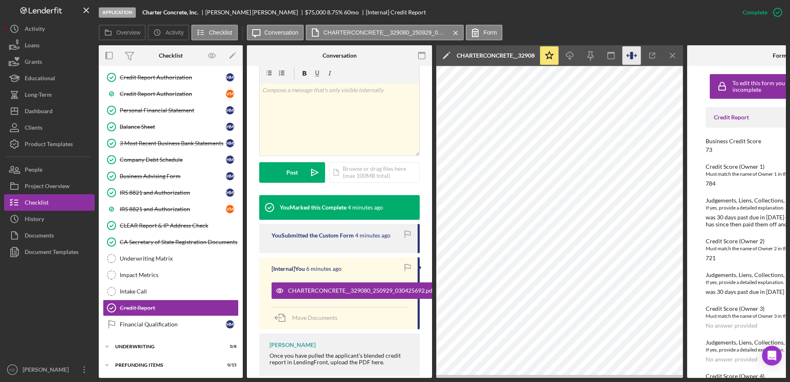 This screenshot has width=790, height=382. What do you see at coordinates (39, 236) in the screenshot?
I see `div: Documents` at bounding box center [39, 236].